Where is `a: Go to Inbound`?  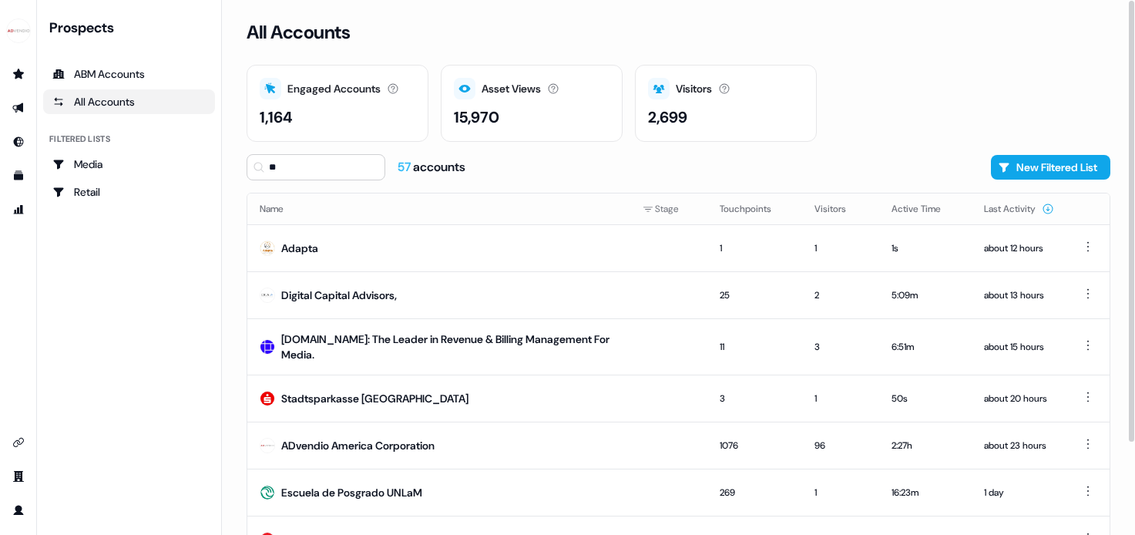 a: Go to Inbound is located at coordinates (18, 142).